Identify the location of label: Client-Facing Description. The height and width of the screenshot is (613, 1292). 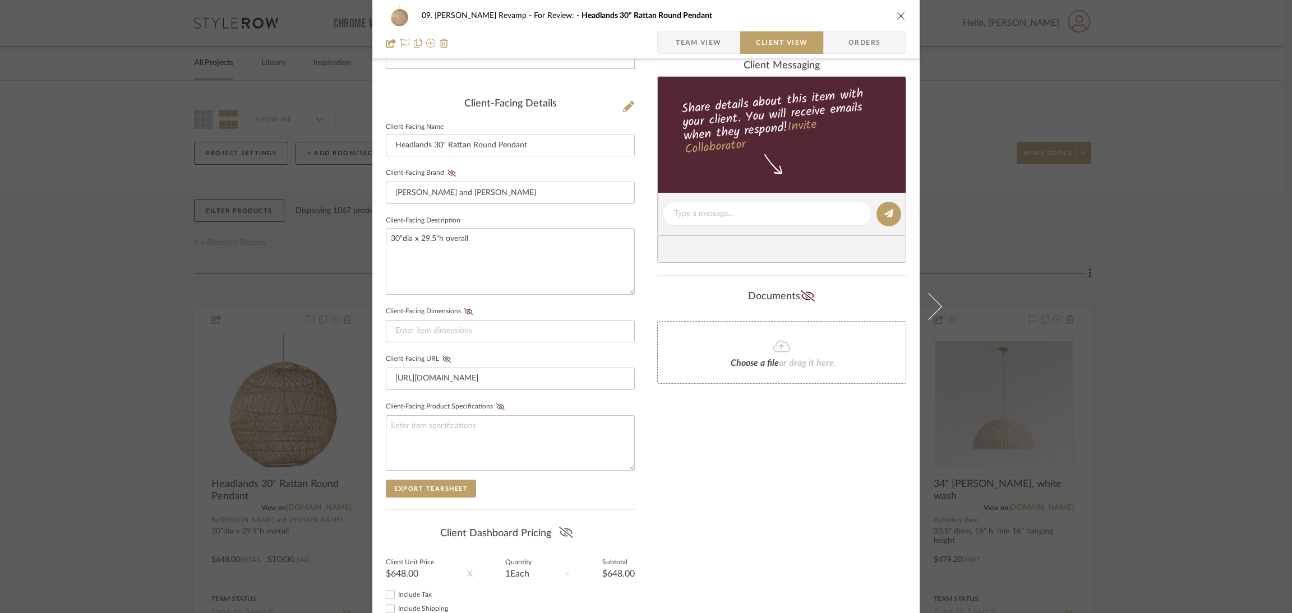
(423, 221).